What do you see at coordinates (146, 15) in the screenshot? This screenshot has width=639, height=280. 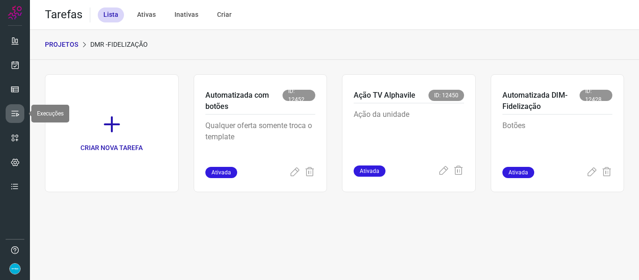 I see `div: Ativas` at bounding box center [146, 15].